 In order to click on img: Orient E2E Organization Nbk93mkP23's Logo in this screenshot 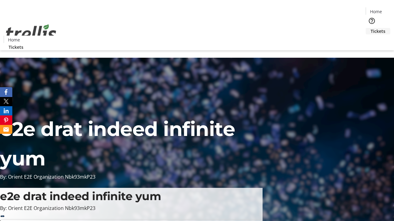, I will do `click(31, 33)`.